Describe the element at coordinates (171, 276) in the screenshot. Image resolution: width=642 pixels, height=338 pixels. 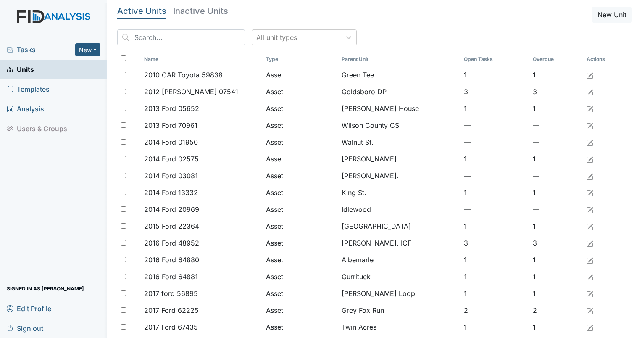
I see `span: 2016 Ford 64881` at that location.